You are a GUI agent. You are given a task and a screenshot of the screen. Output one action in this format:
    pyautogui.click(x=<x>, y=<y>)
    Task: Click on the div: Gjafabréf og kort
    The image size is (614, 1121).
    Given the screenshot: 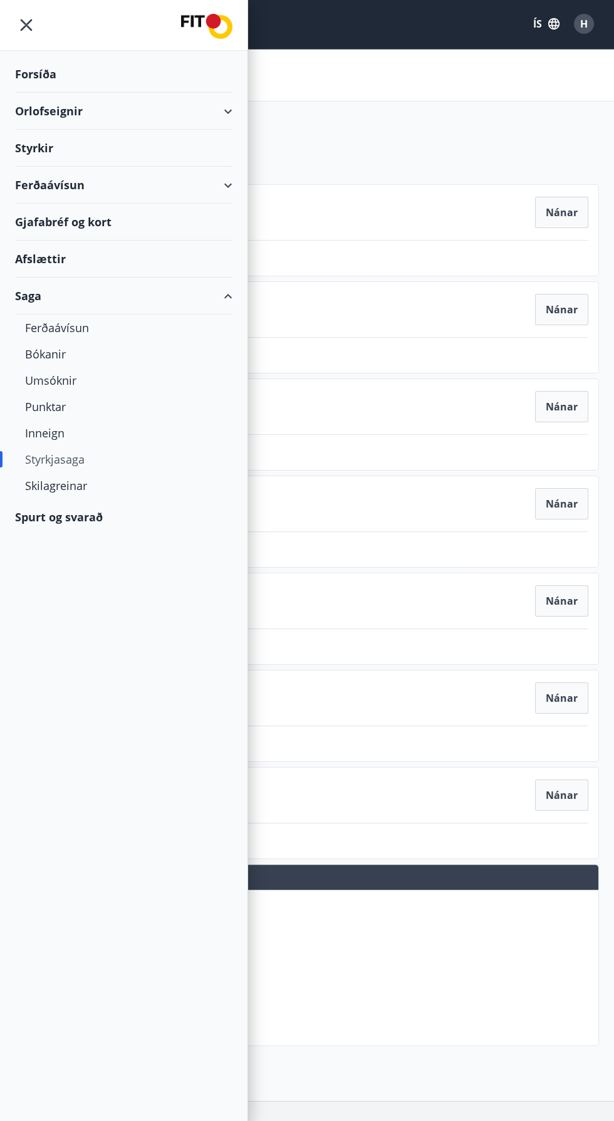 What is the action you would take?
    pyautogui.click(x=123, y=222)
    